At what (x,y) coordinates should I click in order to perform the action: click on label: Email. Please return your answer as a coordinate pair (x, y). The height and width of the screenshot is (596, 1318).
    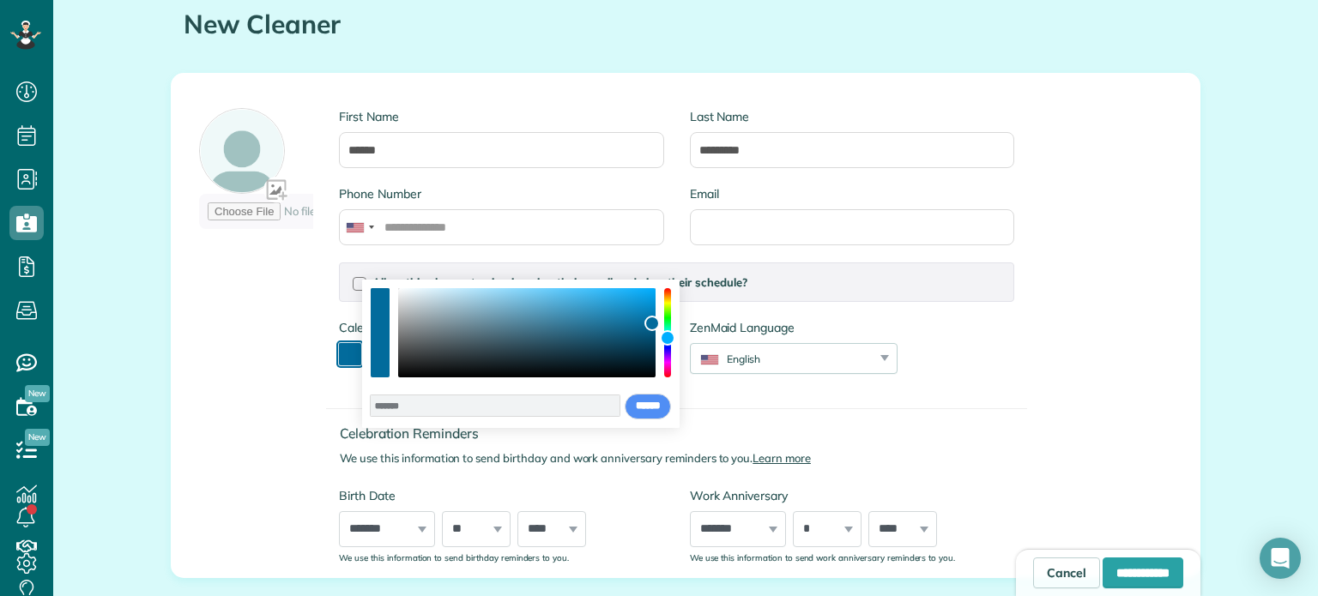
    Looking at the image, I should click on (852, 194).